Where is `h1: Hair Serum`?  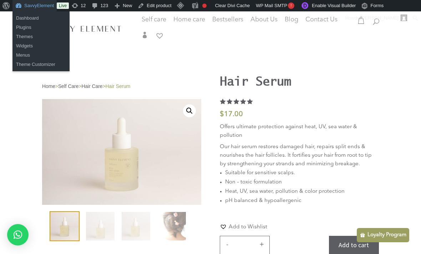
h1: Hair Serum is located at coordinates (279, 81).